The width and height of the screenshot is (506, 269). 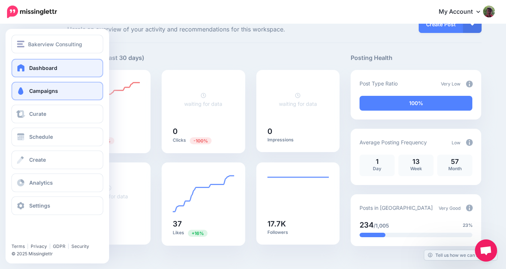 I want to click on a: Schedule, so click(x=57, y=137).